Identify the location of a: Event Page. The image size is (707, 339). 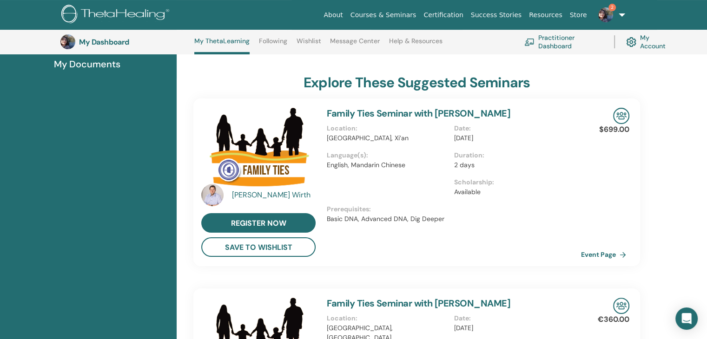
(605, 255).